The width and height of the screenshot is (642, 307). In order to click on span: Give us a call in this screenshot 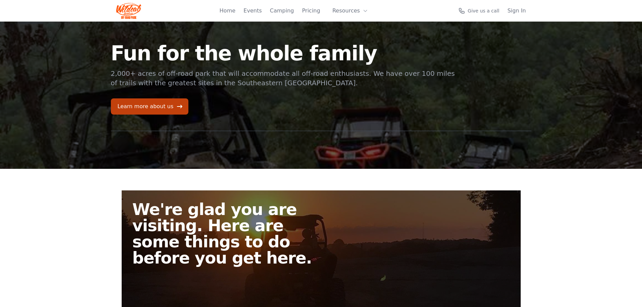, I will do `click(484, 11)`.